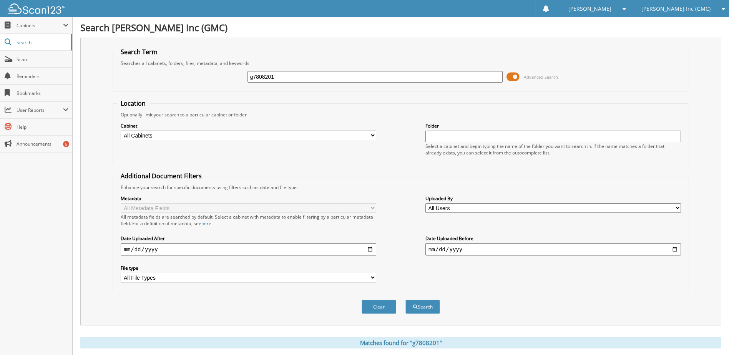 The height and width of the screenshot is (355, 729). Describe the element at coordinates (553, 126) in the screenshot. I see `label: Folder` at that location.